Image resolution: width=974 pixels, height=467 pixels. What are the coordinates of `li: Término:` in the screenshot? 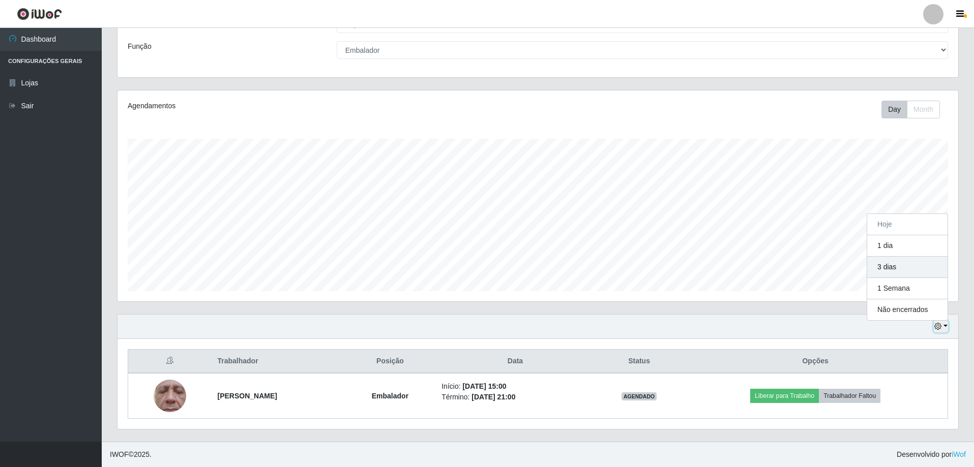 It's located at (515, 397).